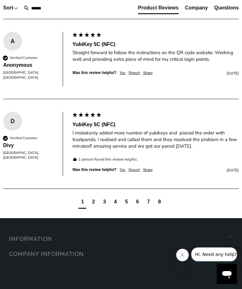  I want to click on h6: Company Information, so click(121, 253).